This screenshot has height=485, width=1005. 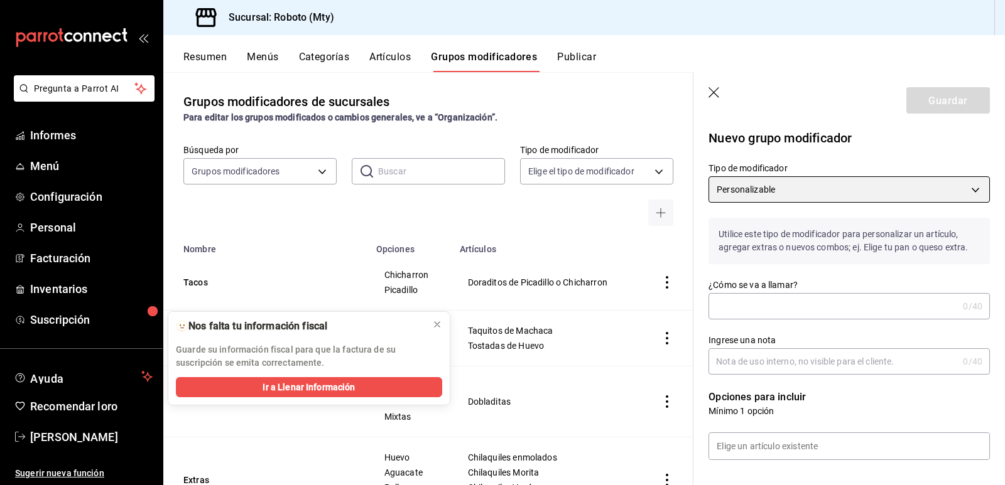 What do you see at coordinates (442, 171) in the screenshot?
I see `input: Buscar` at bounding box center [442, 171].